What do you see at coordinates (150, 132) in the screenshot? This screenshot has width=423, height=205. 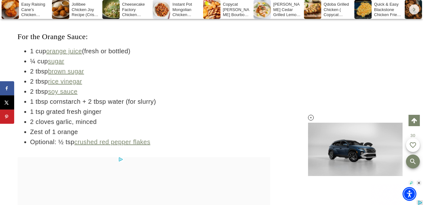 I see `li: Zest of 1 orange` at bounding box center [150, 132].